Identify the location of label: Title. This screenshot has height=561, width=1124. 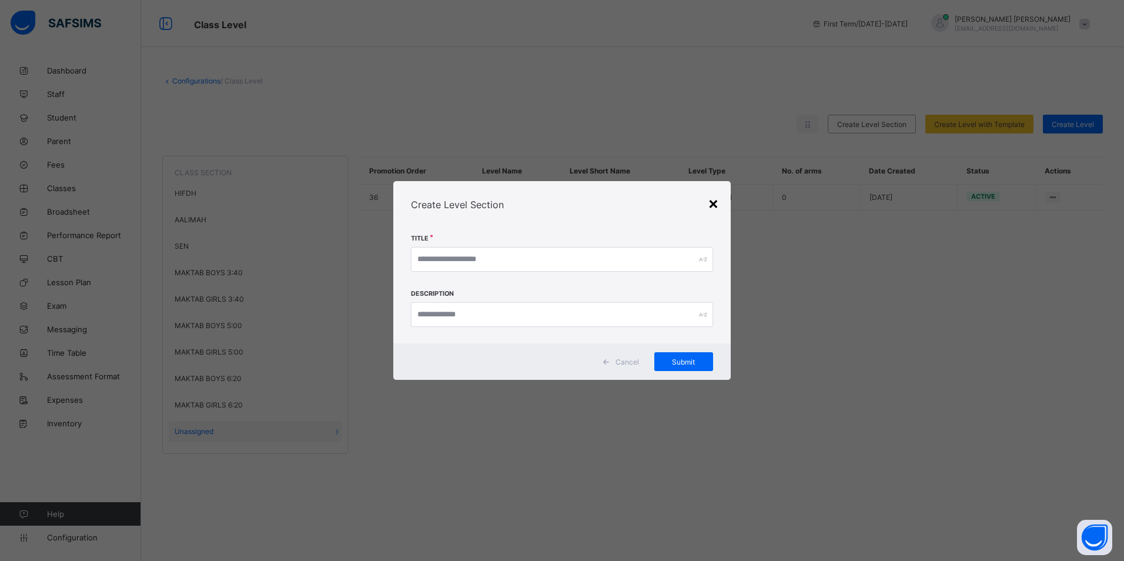
(420, 238).